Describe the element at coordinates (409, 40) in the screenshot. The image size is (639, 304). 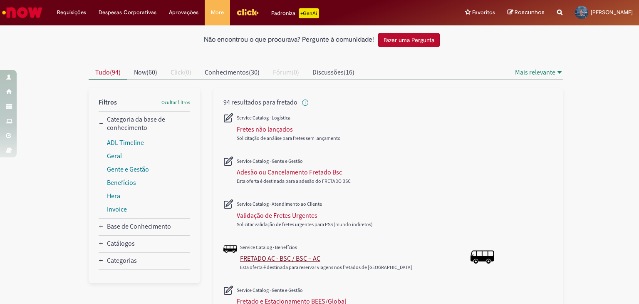
I see `button: Fazer uma Pergunta` at that location.